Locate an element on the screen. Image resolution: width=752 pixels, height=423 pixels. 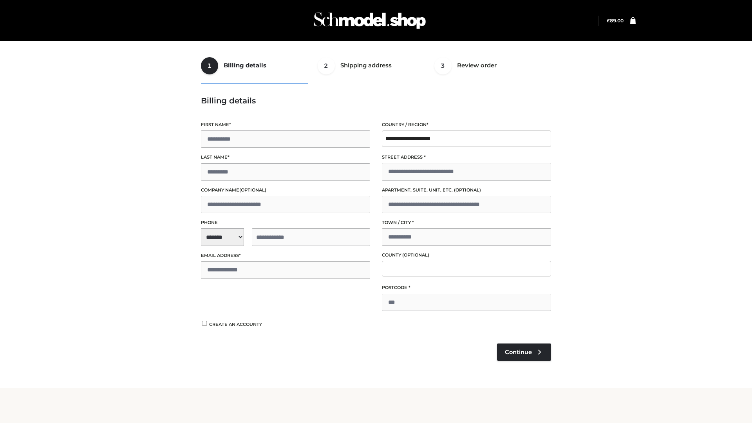
label: Town / City is located at coordinates (466, 222).